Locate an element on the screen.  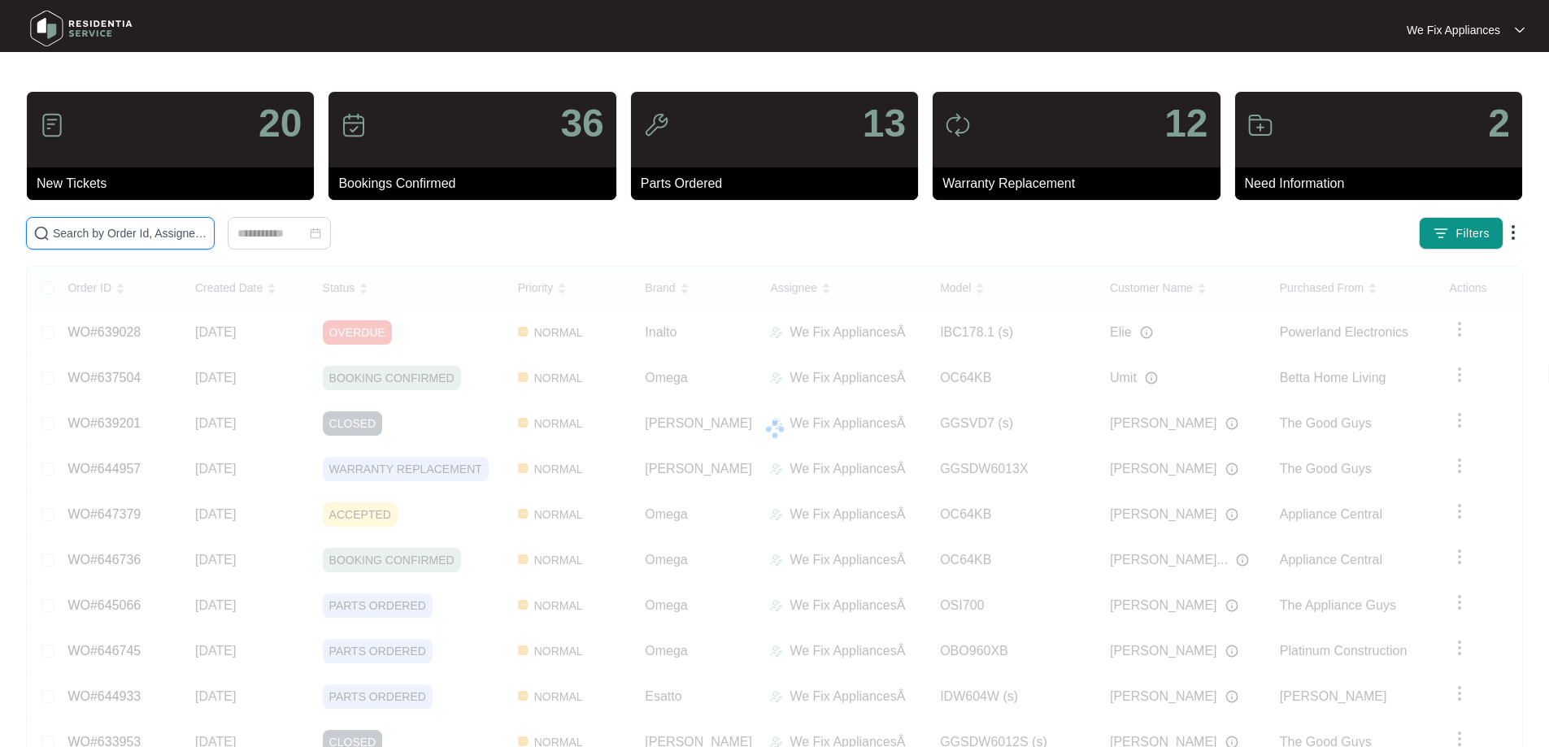
p: Need Information is located at coordinates (1383, 184).